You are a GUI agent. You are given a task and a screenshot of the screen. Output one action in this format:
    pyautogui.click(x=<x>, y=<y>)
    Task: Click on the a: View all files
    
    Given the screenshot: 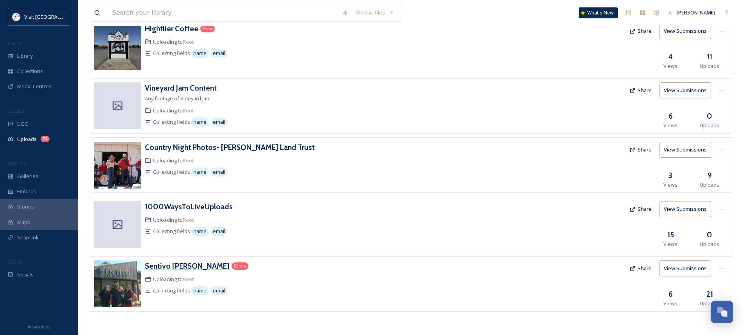 What is the action you would take?
    pyautogui.click(x=375, y=12)
    